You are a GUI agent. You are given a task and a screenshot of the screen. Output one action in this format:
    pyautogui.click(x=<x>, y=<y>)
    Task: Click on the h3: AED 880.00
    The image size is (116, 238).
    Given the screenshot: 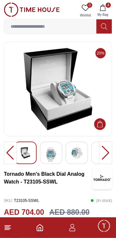 What is the action you would take?
    pyautogui.click(x=69, y=212)
    